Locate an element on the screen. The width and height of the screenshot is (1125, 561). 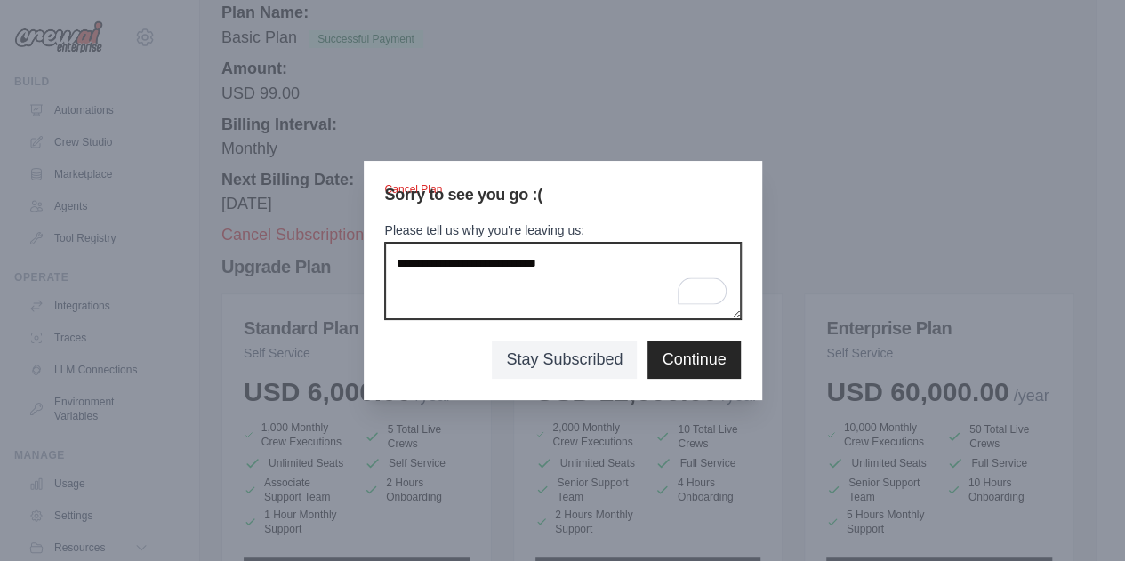
textarea: To enrich screen reader interactions, please activate Accessibility in Grammarly extension settings is located at coordinates (563, 281).